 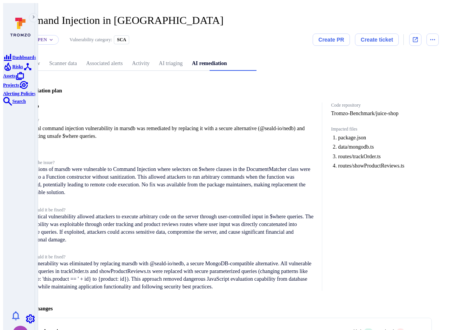 What do you see at coordinates (385, 157) in the screenshot?
I see `li: routes/trackOrder.ts` at bounding box center [385, 157].